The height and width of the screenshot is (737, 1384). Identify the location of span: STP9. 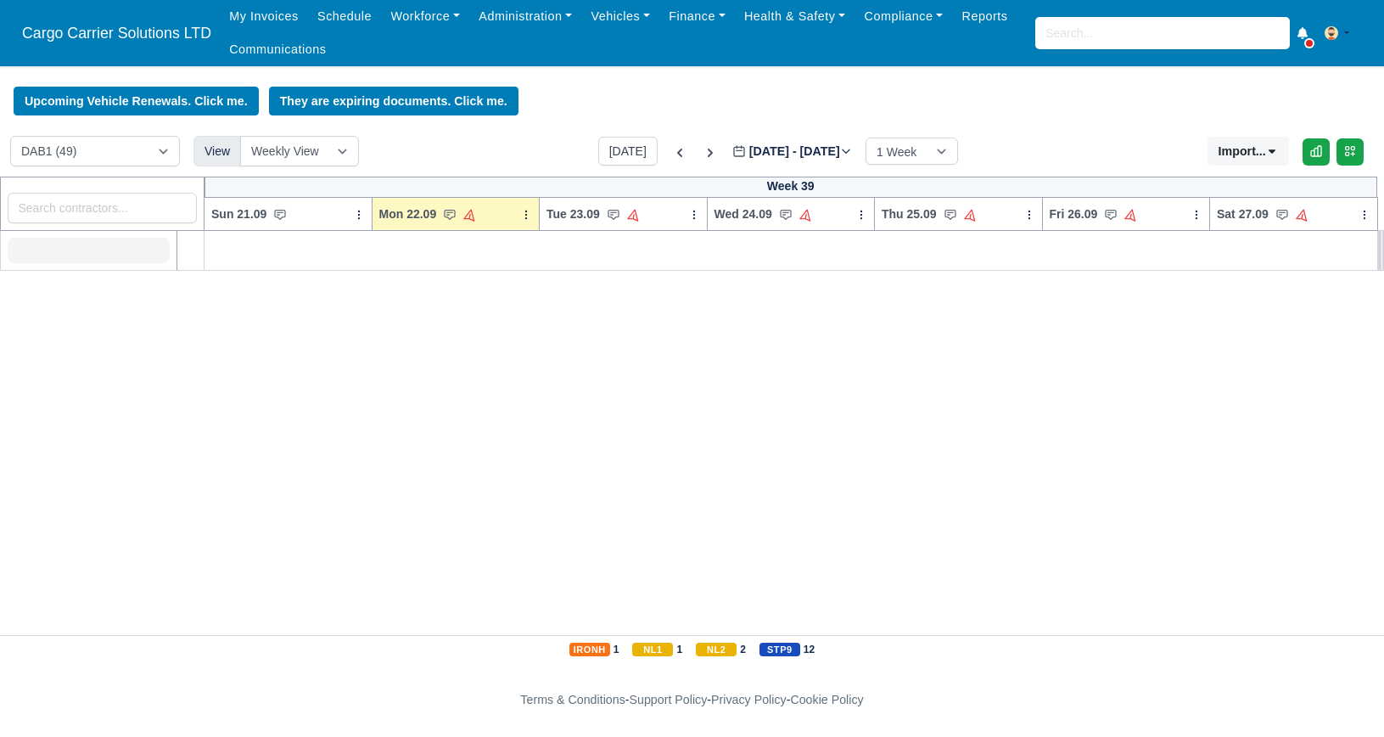
(780, 649).